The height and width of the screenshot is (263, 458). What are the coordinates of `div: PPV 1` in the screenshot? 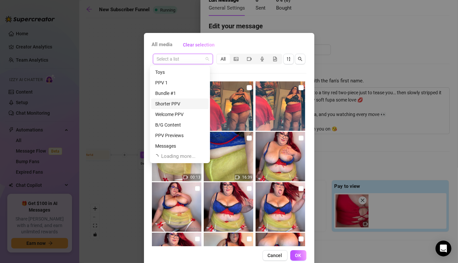 It's located at (180, 83).